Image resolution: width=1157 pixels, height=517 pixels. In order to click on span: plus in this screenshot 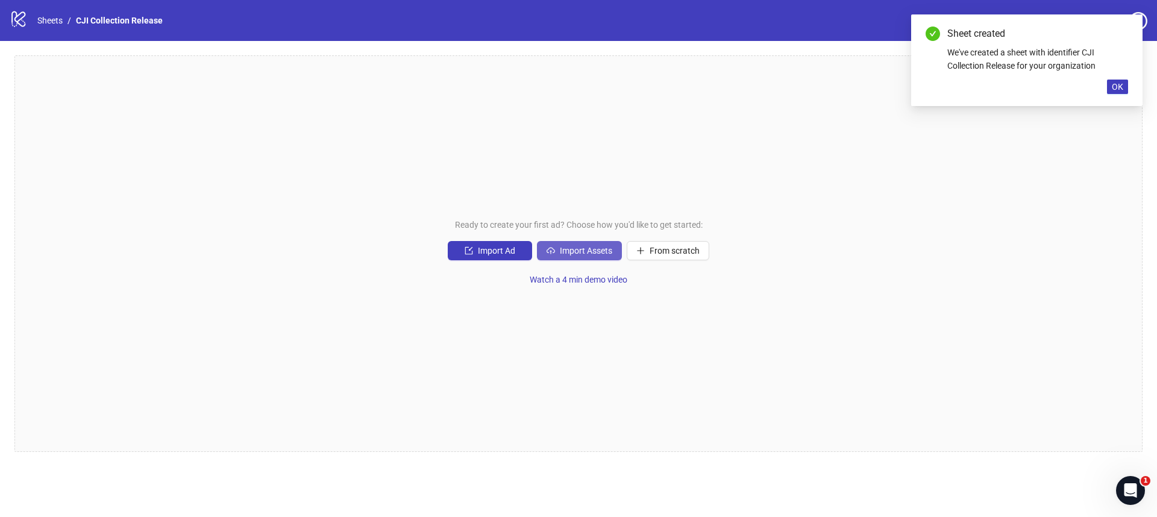, I will do `click(641, 251)`.